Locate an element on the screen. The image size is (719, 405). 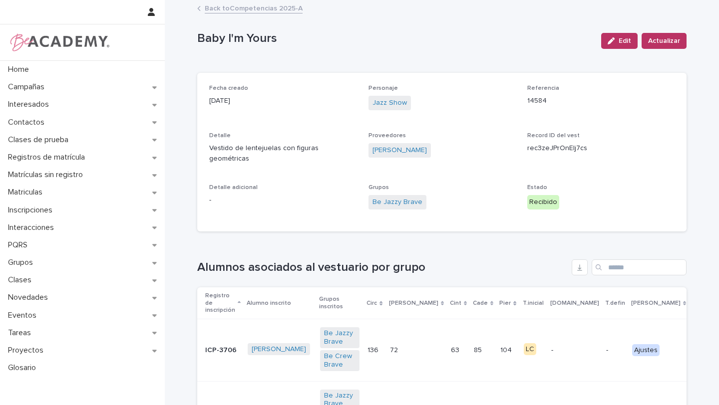
p: Cade is located at coordinates (480, 303).